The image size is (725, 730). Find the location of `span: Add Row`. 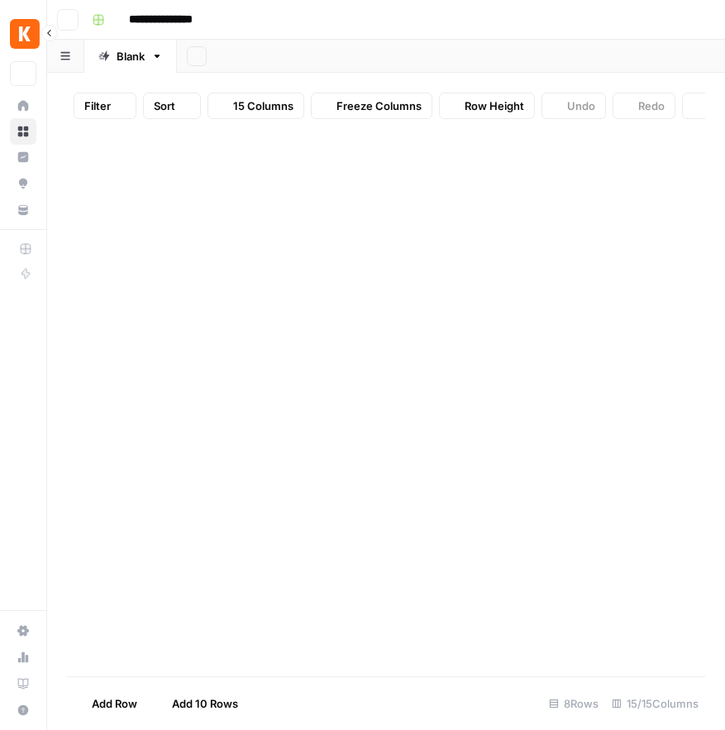

span: Add Row is located at coordinates (114, 703).